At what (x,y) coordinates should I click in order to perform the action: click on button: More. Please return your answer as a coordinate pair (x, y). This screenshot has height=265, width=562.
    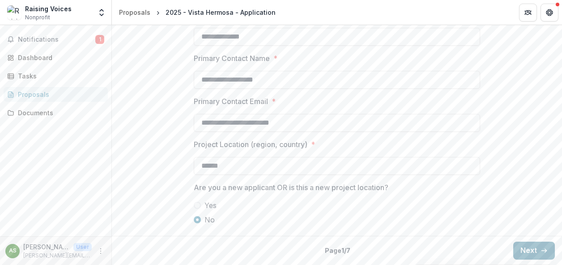
    Looking at the image, I should click on (101, 251).